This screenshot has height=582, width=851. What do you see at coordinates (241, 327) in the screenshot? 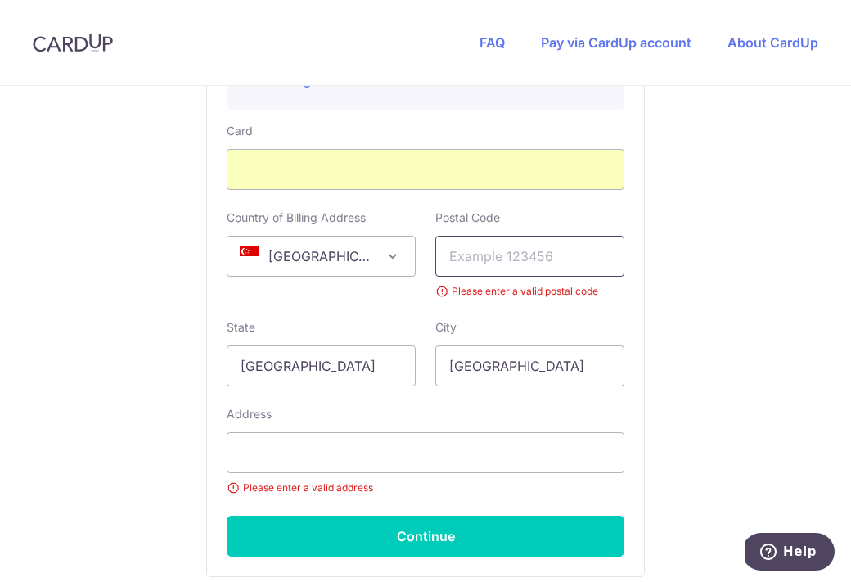
I see `label: State` at bounding box center [241, 327].